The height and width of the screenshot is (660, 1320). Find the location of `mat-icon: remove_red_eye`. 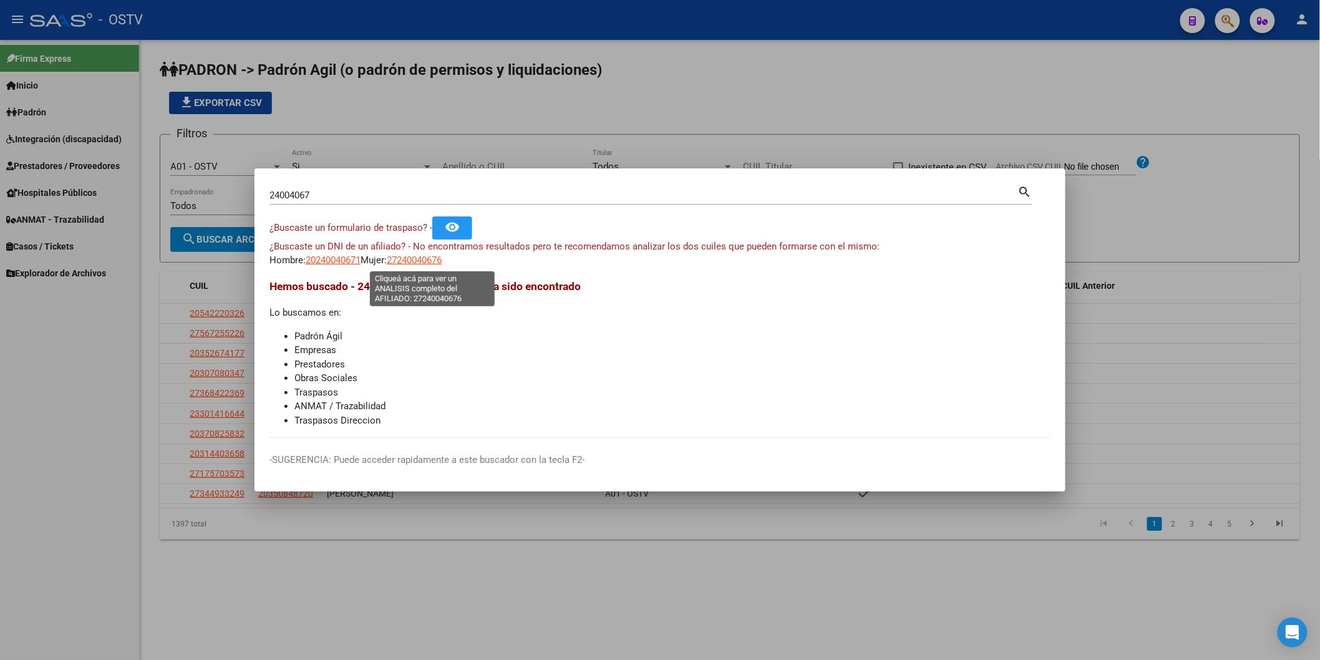

mat-icon: remove_red_eye is located at coordinates (452, 227).